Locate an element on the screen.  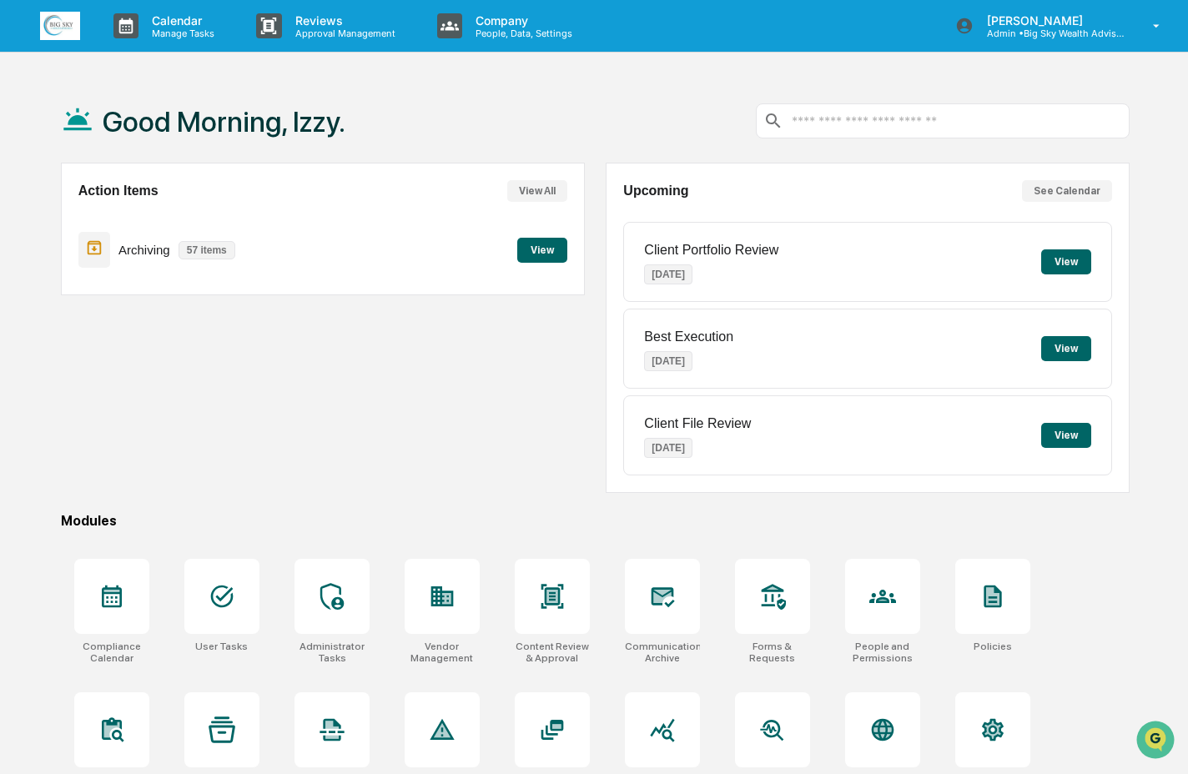
p: Best Execution is located at coordinates (689, 337).